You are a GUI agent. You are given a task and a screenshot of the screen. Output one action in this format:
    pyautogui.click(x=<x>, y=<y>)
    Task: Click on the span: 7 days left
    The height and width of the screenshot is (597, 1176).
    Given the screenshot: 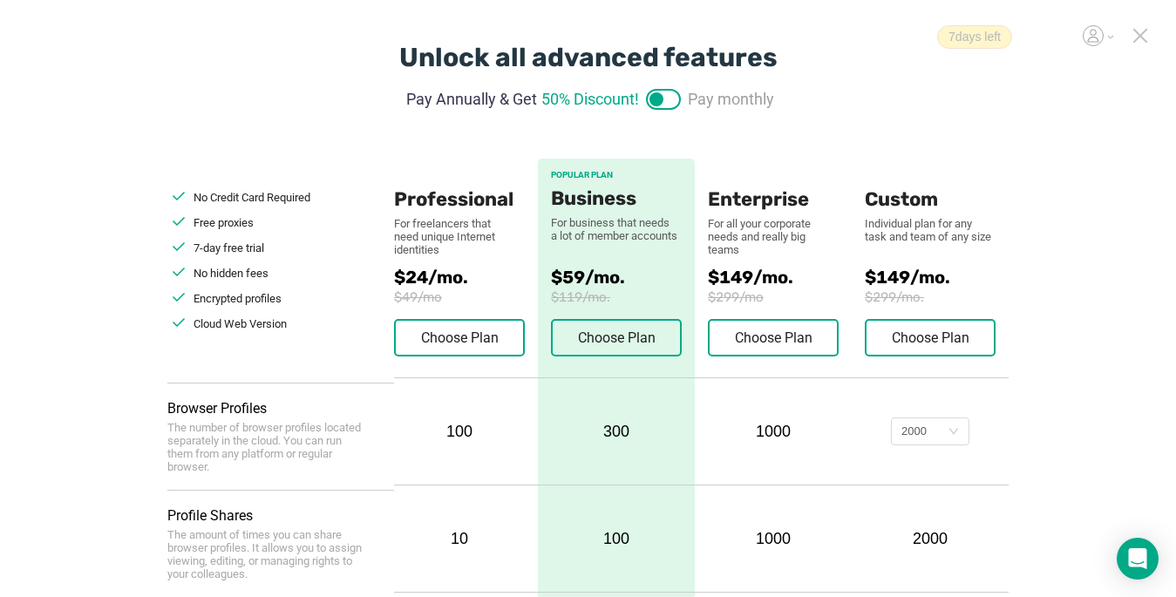 What is the action you would take?
    pyautogui.click(x=974, y=37)
    